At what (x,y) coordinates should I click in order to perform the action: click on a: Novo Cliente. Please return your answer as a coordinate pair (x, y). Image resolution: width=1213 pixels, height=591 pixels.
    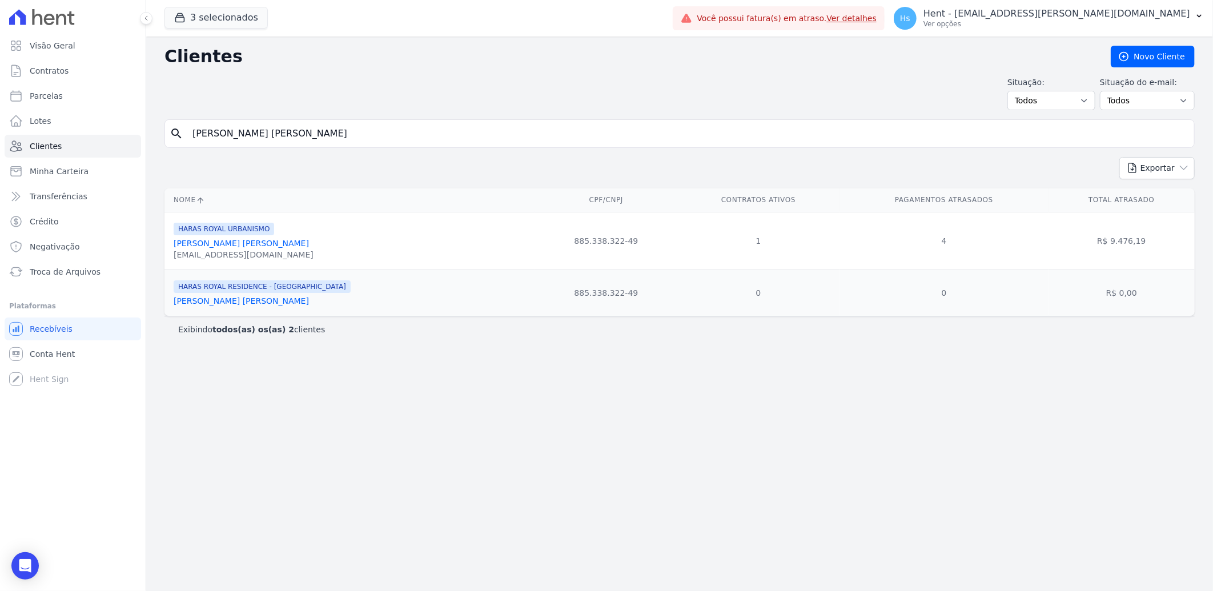
    Looking at the image, I should click on (1152, 57).